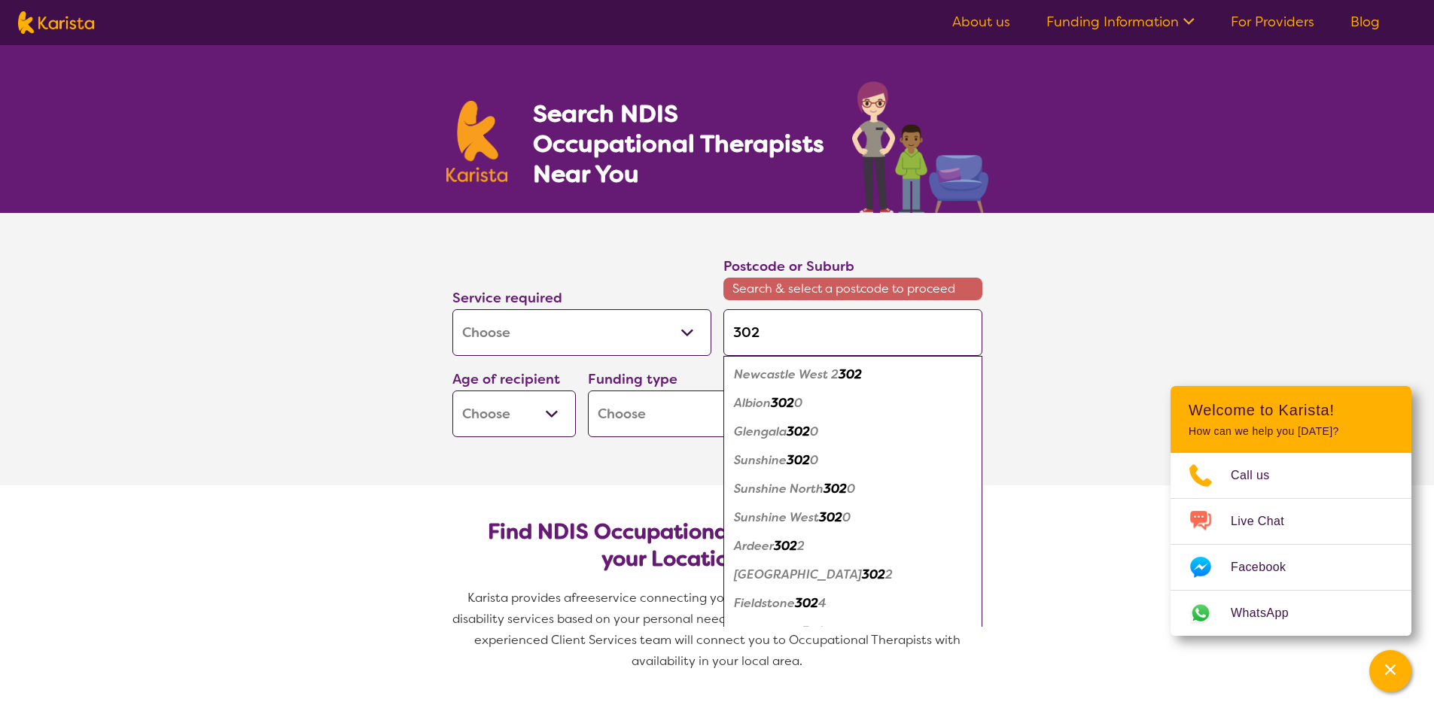 This screenshot has width=1434, height=711. What do you see at coordinates (853, 518) in the screenshot?
I see `div: Sunshine West 3020` at bounding box center [853, 518].